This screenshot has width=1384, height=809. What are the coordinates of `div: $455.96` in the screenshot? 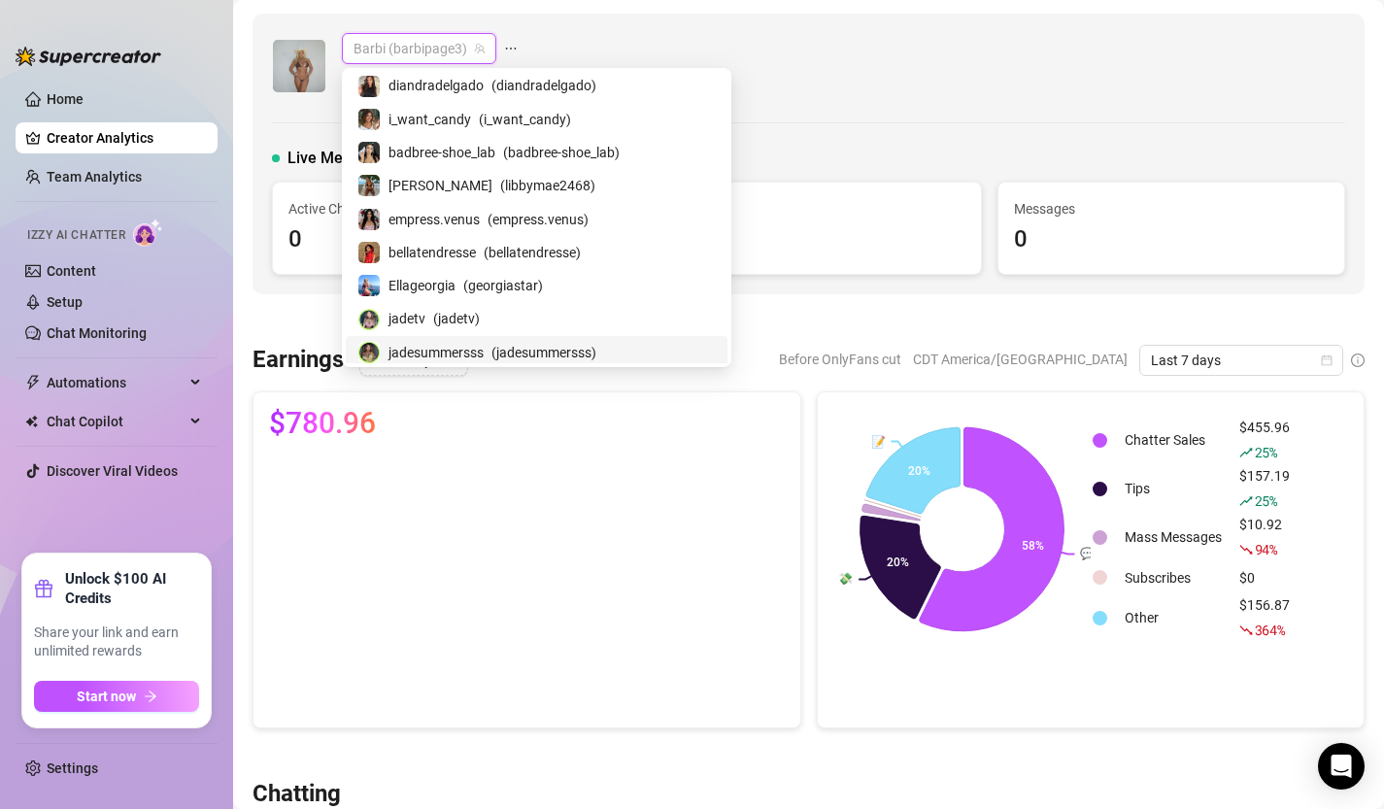 It's located at (1265, 440).